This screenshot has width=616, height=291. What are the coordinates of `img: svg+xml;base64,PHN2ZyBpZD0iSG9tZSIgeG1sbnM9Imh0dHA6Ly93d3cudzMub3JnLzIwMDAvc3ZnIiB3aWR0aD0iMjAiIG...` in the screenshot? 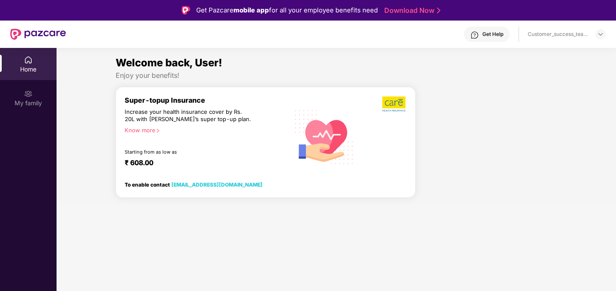 It's located at (28, 60).